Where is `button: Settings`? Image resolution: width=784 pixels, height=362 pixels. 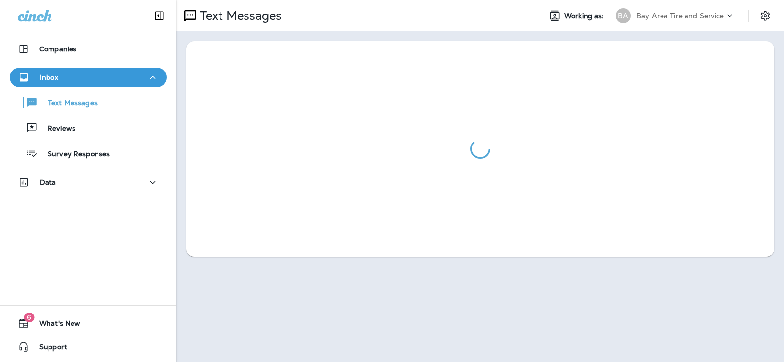
button: Settings is located at coordinates (766, 16).